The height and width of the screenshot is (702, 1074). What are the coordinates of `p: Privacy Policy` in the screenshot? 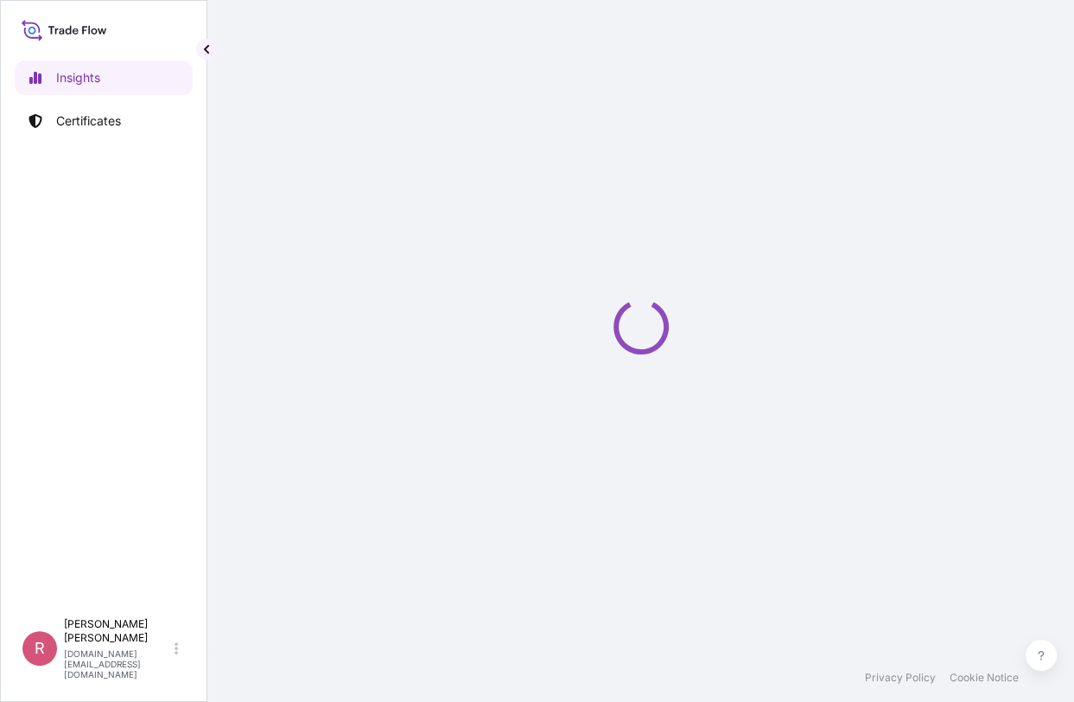 It's located at (900, 677).